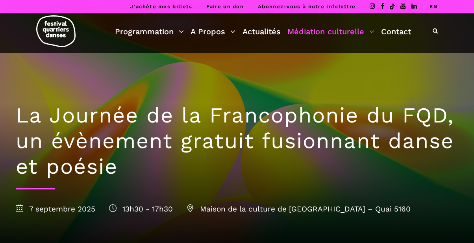 Image resolution: width=474 pixels, height=243 pixels. What do you see at coordinates (161, 6) in the screenshot?
I see `a: J’achète mes billets` at bounding box center [161, 6].